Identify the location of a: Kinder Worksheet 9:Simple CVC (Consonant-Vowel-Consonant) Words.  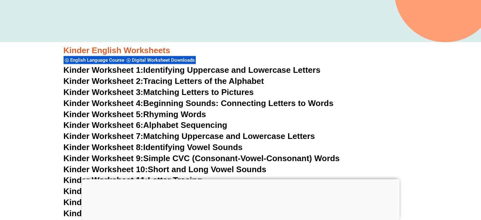
(202, 158).